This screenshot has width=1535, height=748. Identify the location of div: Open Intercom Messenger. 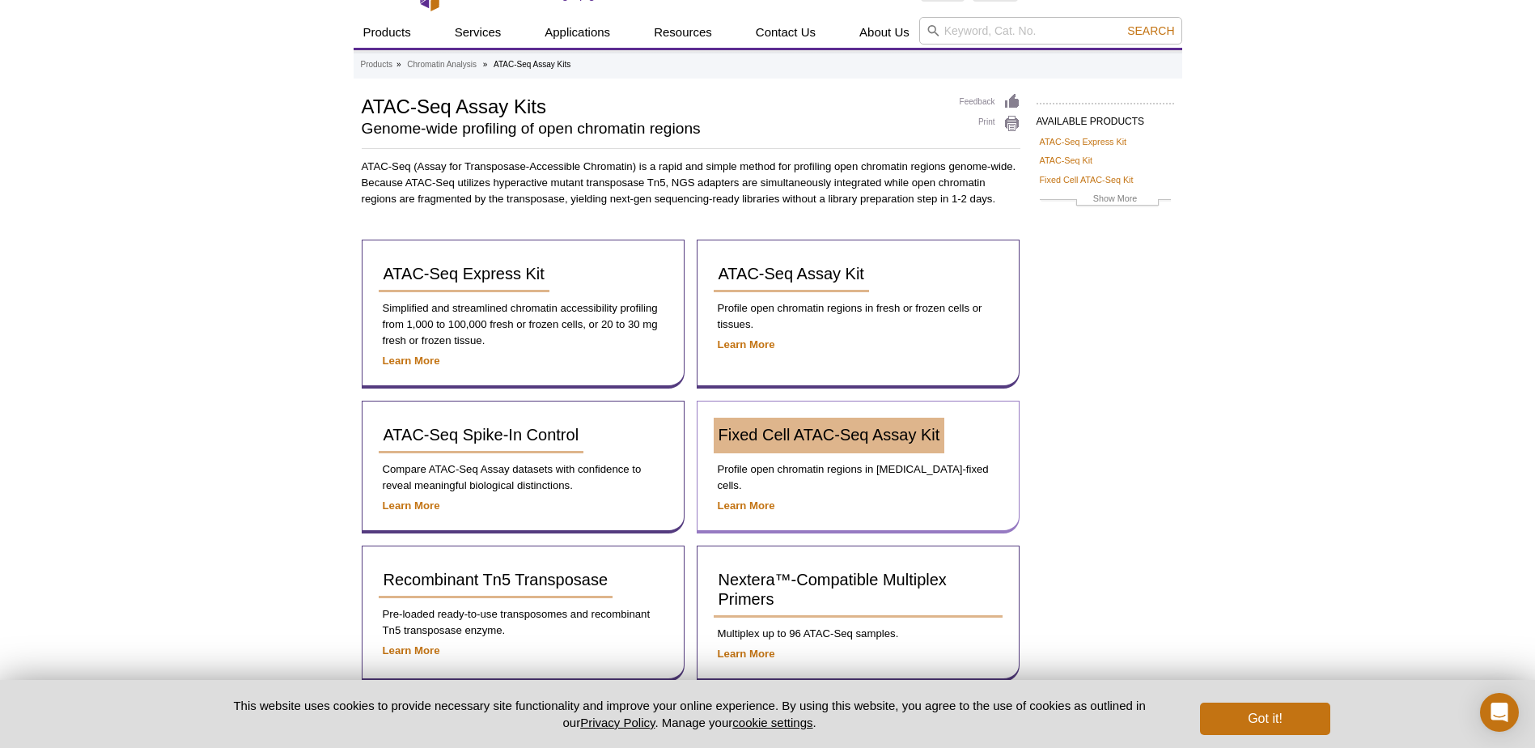
(1500, 712).